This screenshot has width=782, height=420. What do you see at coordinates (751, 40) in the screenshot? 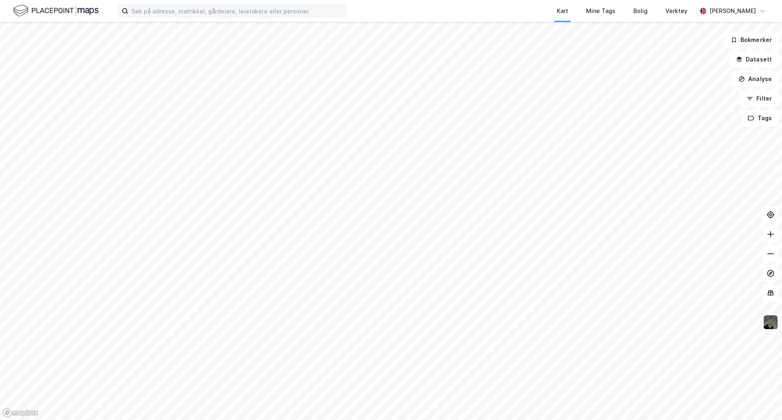
I see `button: Bokmerker` at bounding box center [751, 40].